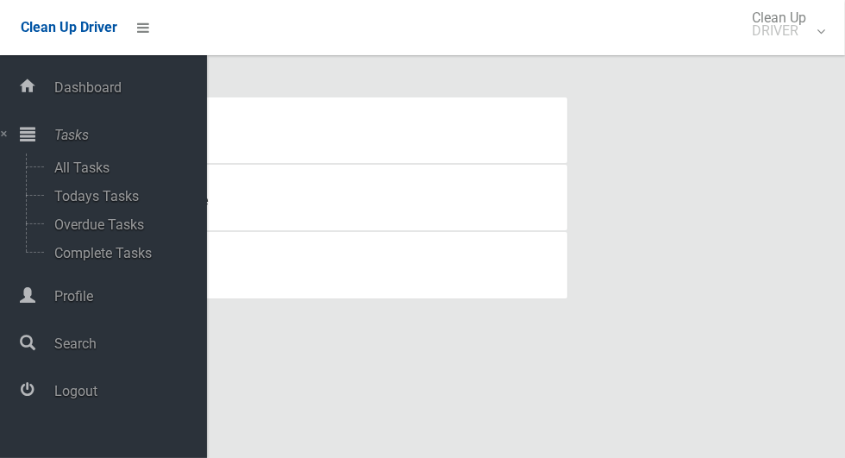  I want to click on span: Overdue Tasks, so click(121, 224).